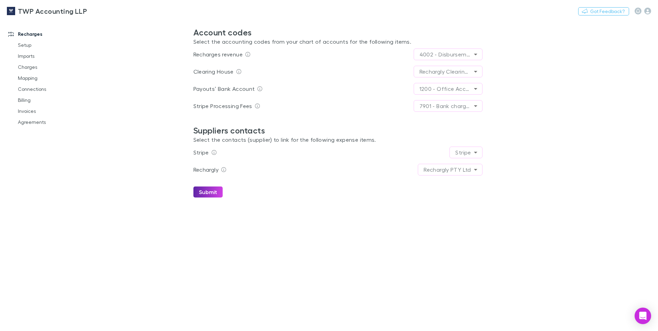 The height and width of the screenshot is (331, 658). Describe the element at coordinates (206, 170) in the screenshot. I see `p: Rechargly` at that location.